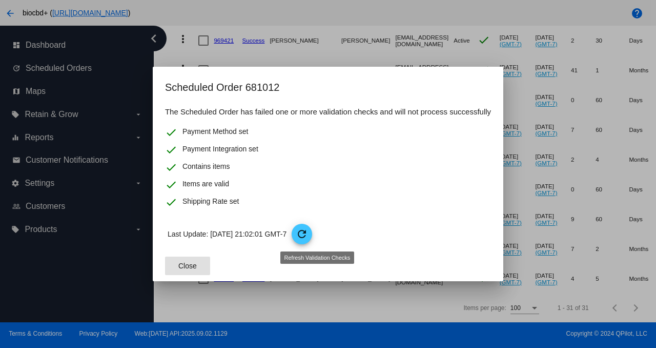 The width and height of the screenshot is (656, 348). I want to click on span: Close, so click(188, 266).